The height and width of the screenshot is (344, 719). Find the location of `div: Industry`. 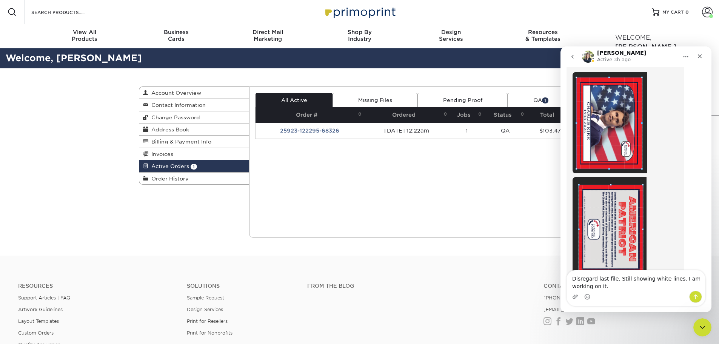

div: Industry is located at coordinates (359, 35).